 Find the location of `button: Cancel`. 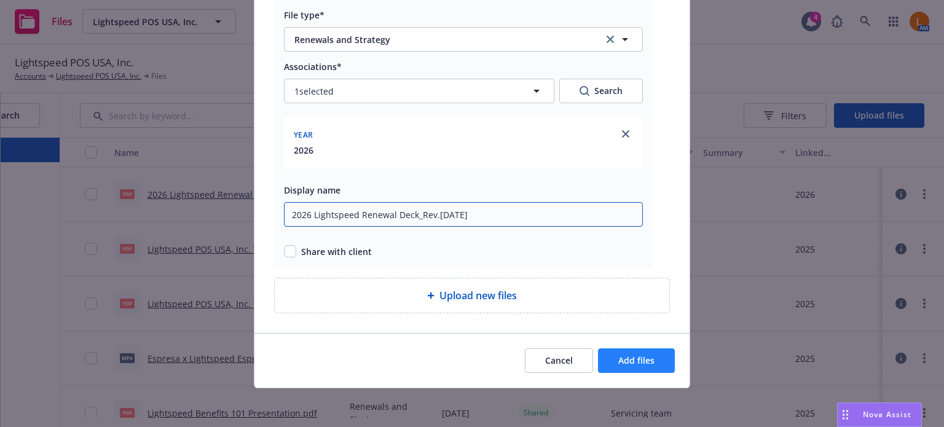

button: Cancel is located at coordinates (559, 361).